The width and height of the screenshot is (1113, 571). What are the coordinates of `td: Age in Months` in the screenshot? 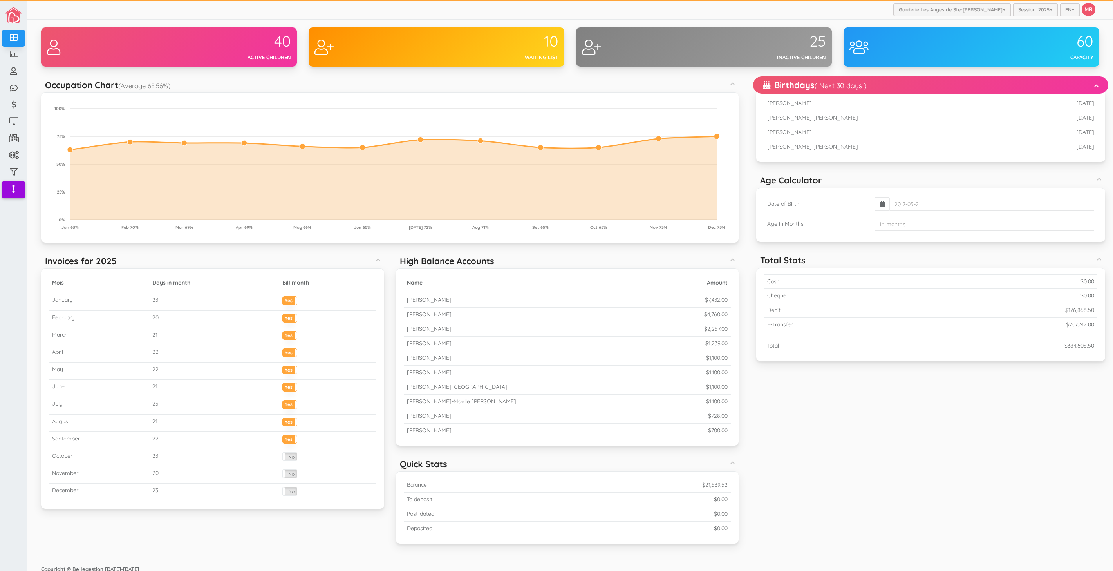 It's located at (818, 224).